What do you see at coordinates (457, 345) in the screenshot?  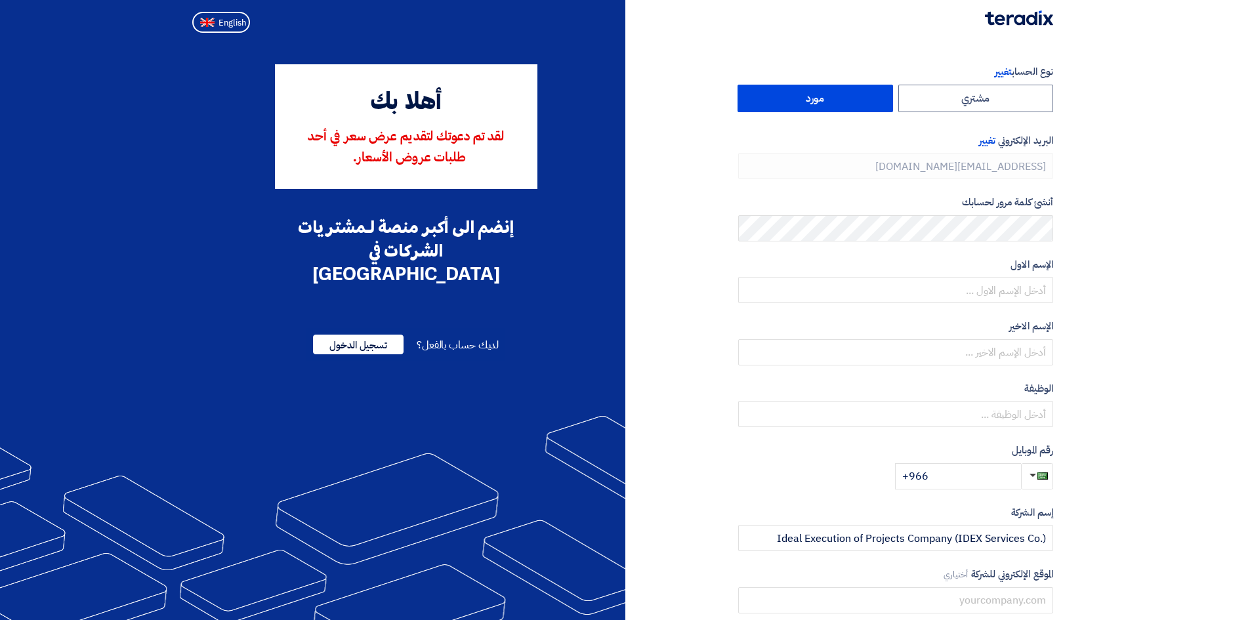 I see `span: لديك حساب بالفعل؟` at bounding box center [457, 345].